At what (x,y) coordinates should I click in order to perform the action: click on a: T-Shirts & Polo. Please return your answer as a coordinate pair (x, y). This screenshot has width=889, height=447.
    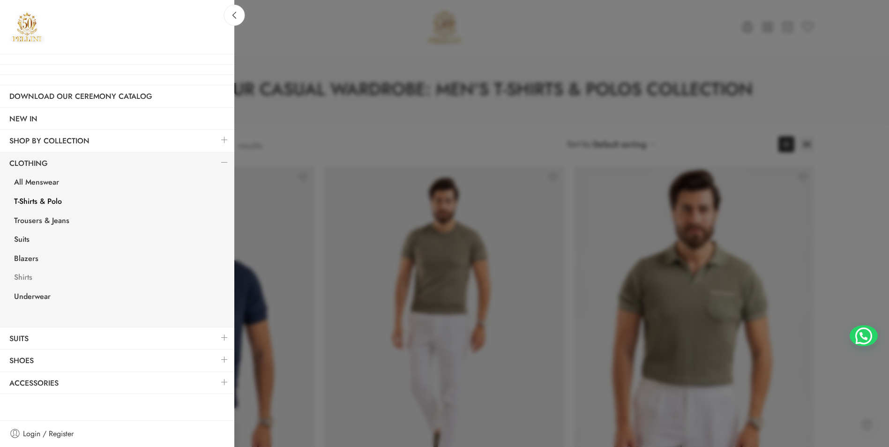
    Looking at the image, I should click on (119, 202).